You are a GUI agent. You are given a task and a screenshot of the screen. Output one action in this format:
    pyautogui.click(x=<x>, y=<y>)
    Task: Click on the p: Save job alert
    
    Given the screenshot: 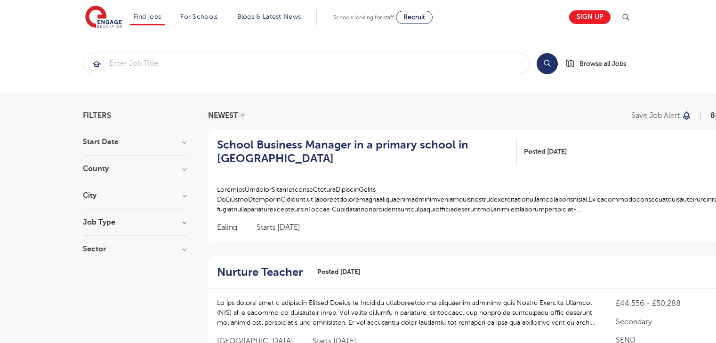 What is the action you would take?
    pyautogui.click(x=655, y=116)
    